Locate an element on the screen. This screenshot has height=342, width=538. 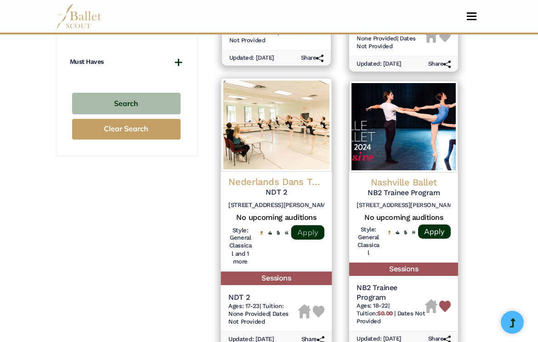
span: Tuition: is located at coordinates (375, 313).